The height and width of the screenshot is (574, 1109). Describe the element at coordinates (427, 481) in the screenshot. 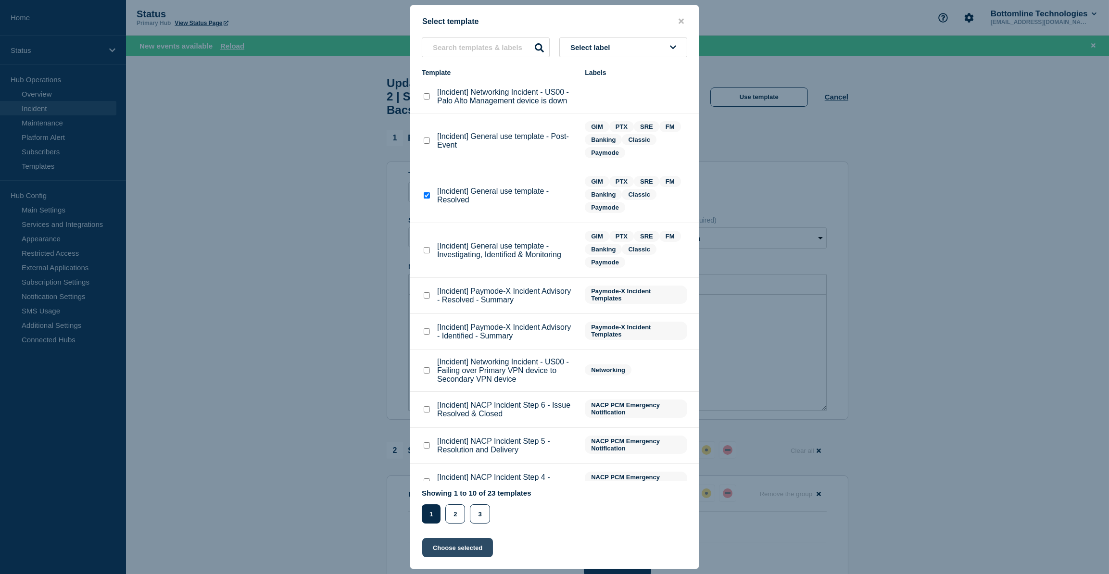

I see `input: [Incident] NACP Incident Step 4 - Options checkbox` at that location.